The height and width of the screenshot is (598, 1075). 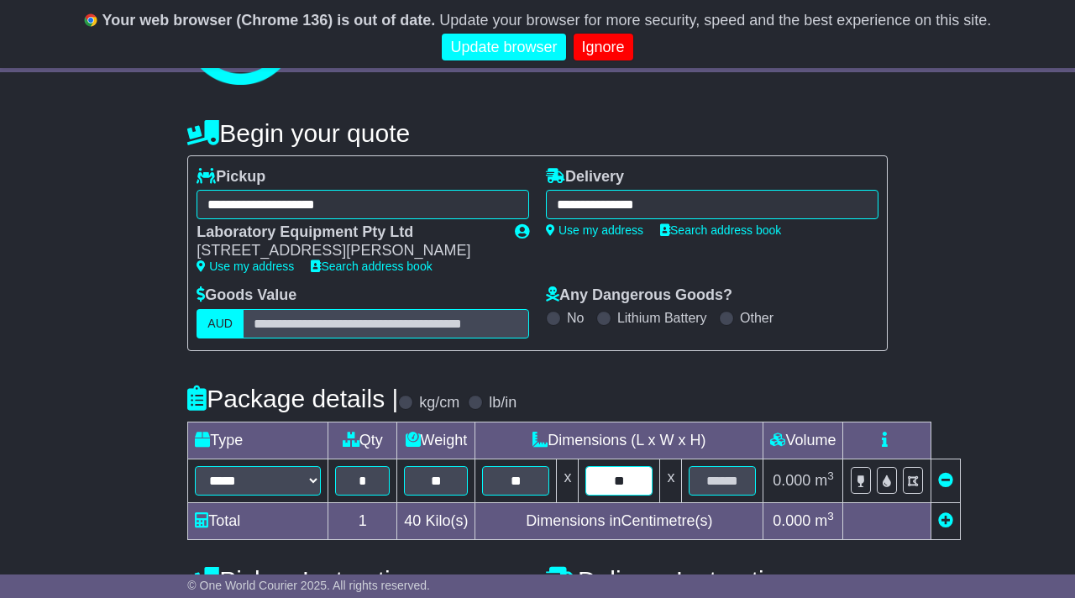 I want to click on label: Goods Value, so click(x=246, y=296).